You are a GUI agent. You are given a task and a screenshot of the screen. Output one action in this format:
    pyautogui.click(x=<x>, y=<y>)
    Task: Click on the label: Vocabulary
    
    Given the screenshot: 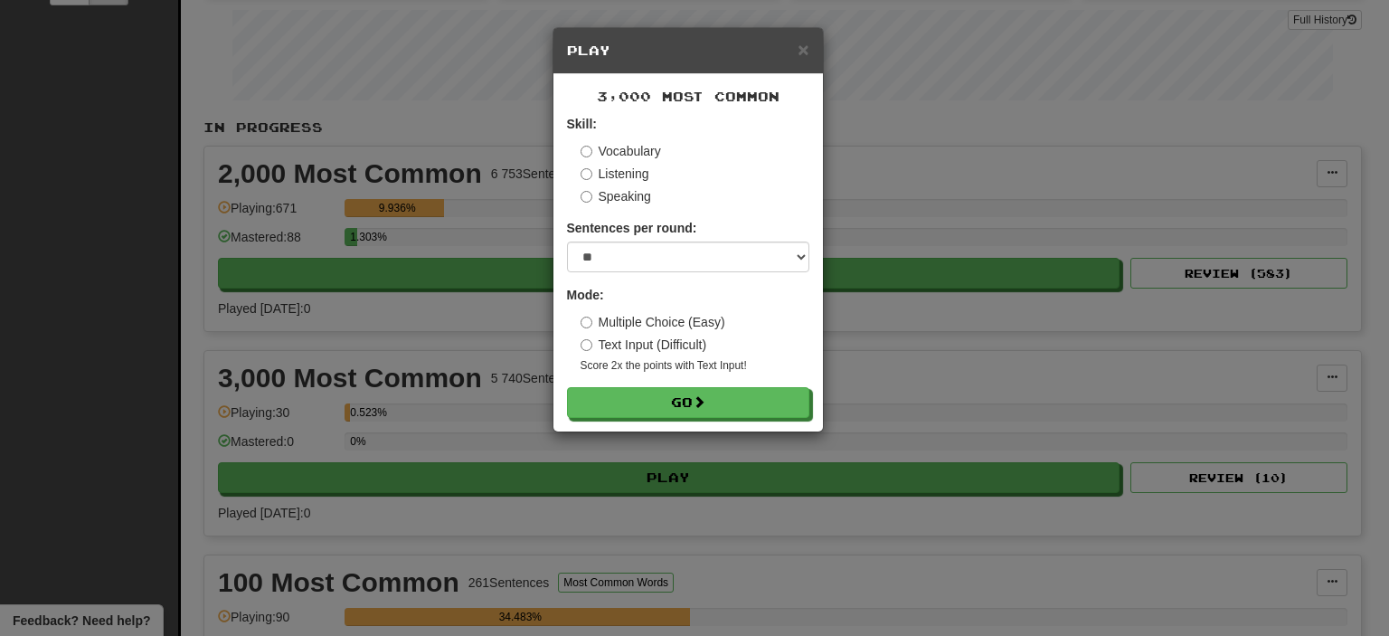 What is the action you would take?
    pyautogui.click(x=620, y=151)
    